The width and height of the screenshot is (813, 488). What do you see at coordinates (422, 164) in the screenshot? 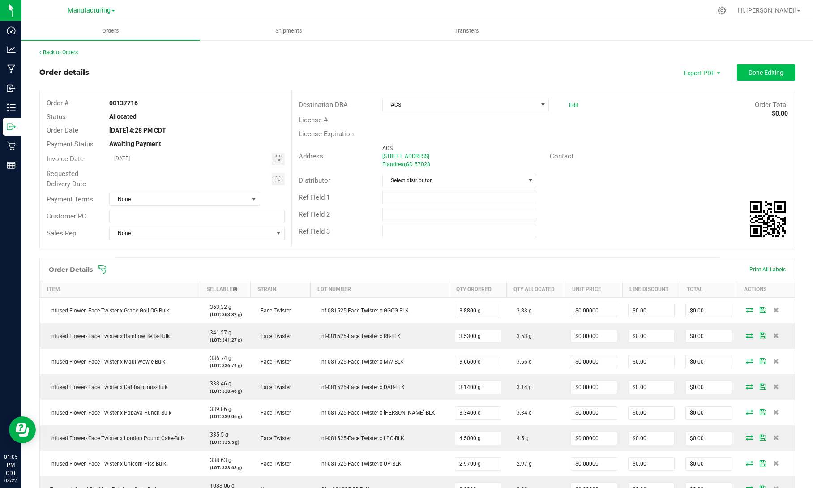
I see `span: 57028` at bounding box center [422, 164].